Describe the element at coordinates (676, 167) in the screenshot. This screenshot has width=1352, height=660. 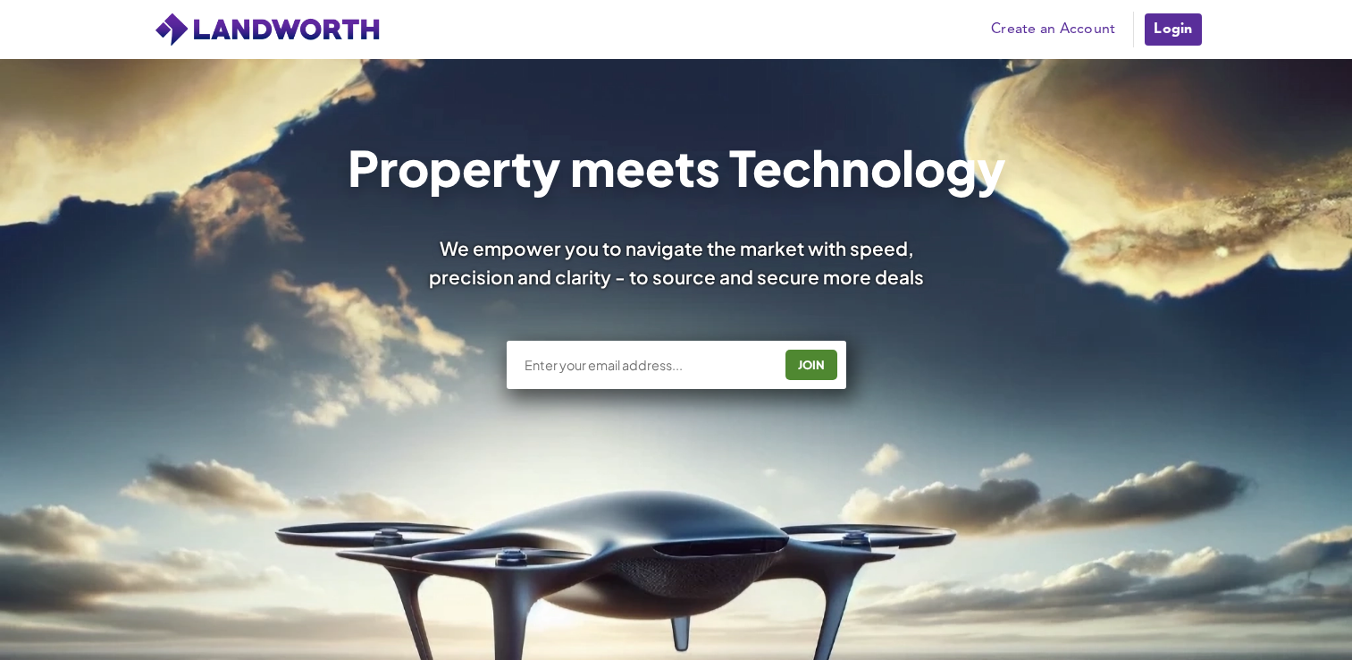
I see `h1: Property meets Technology` at that location.